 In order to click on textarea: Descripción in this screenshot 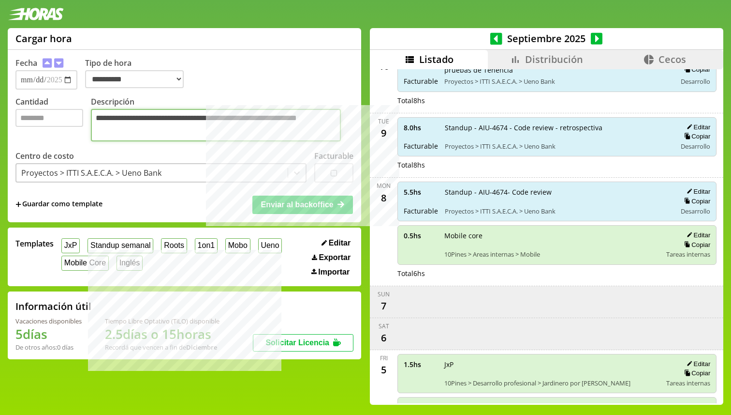, I will do `click(216, 125)`.